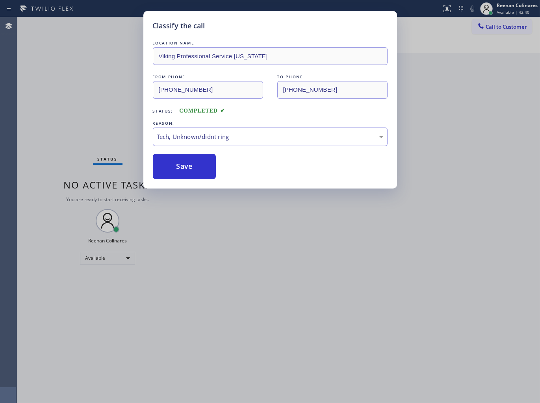 The image size is (540, 403). I want to click on span: Status:, so click(163, 111).